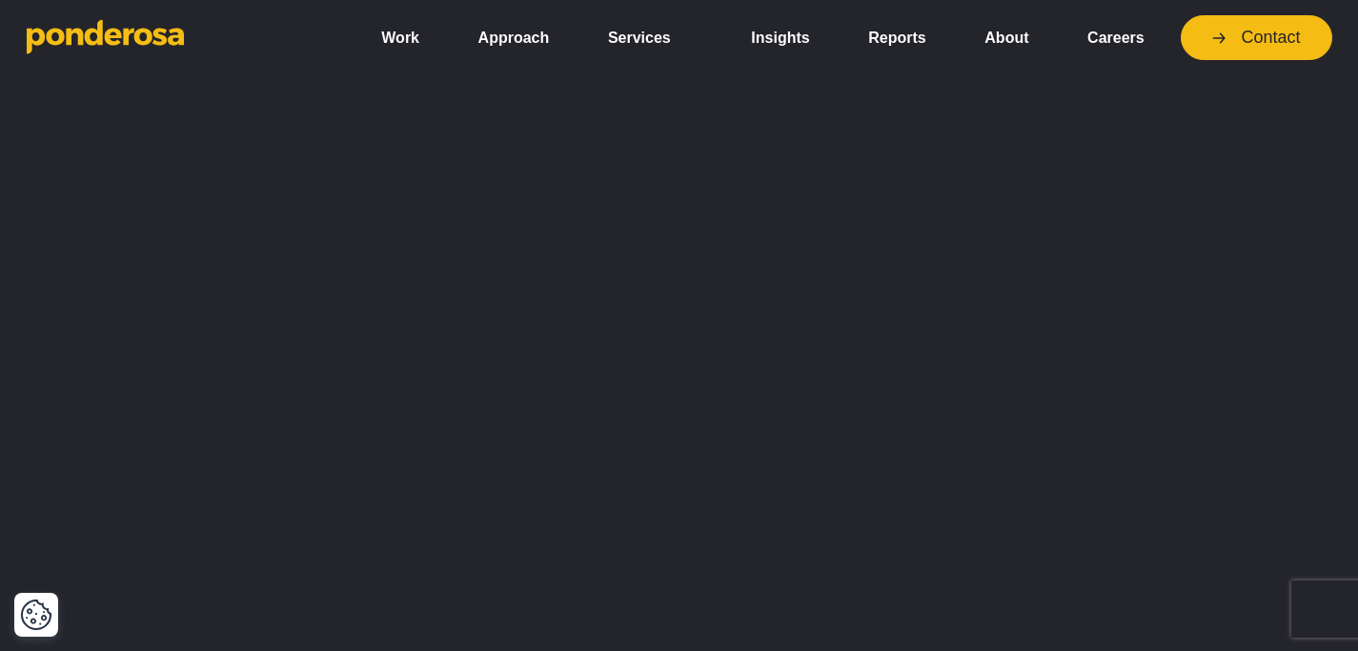 The height and width of the screenshot is (651, 1358). What do you see at coordinates (36, 615) in the screenshot?
I see `img: Revisit consent button` at bounding box center [36, 615].